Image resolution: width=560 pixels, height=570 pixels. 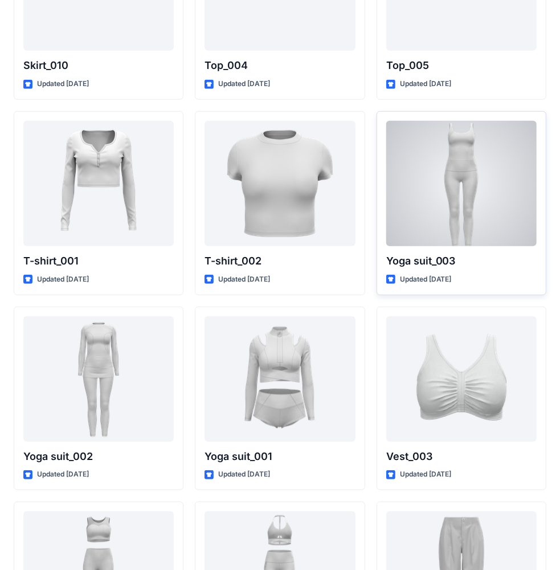 I want to click on a: Yoga suit_003, so click(x=462, y=184).